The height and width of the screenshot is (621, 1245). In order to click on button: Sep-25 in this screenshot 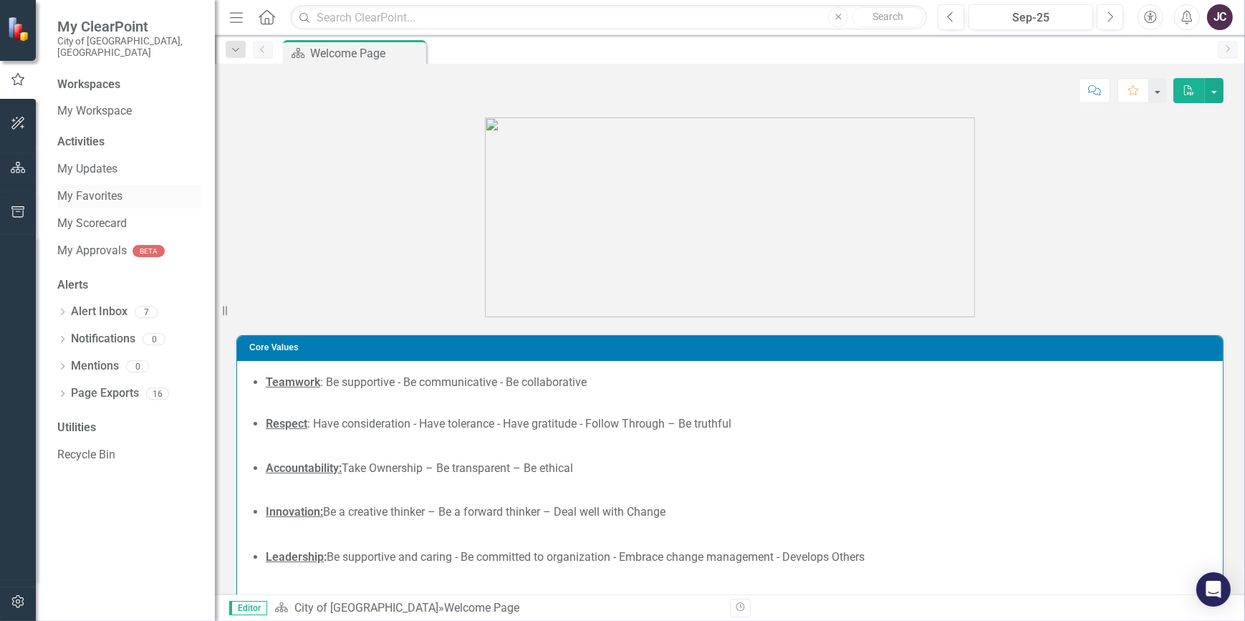, I will do `click(1031, 17)`.